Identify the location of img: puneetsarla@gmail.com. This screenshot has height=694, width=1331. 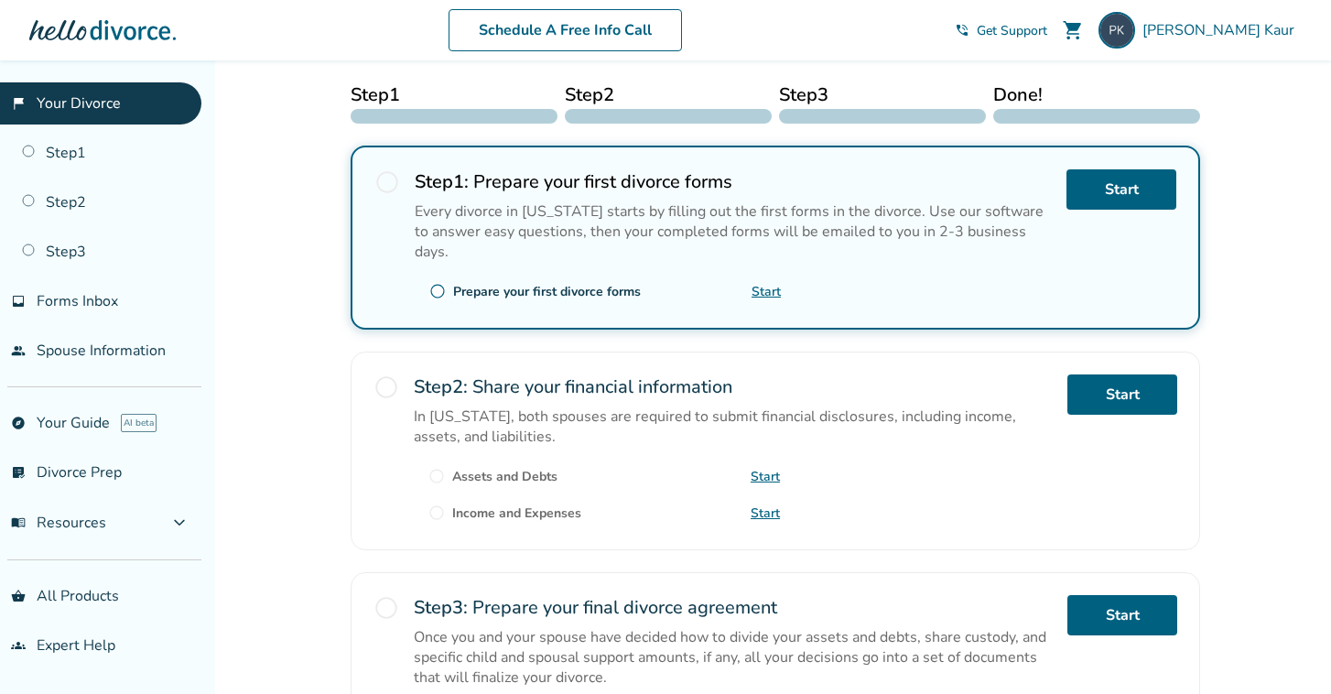
(1117, 30).